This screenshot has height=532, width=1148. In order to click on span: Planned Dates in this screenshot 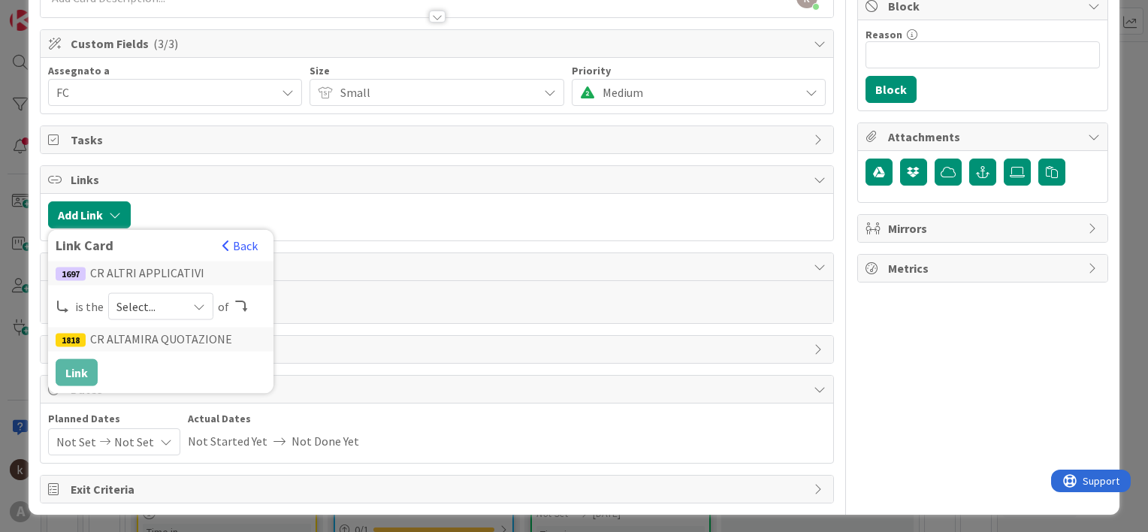, I will do `click(114, 418)`.